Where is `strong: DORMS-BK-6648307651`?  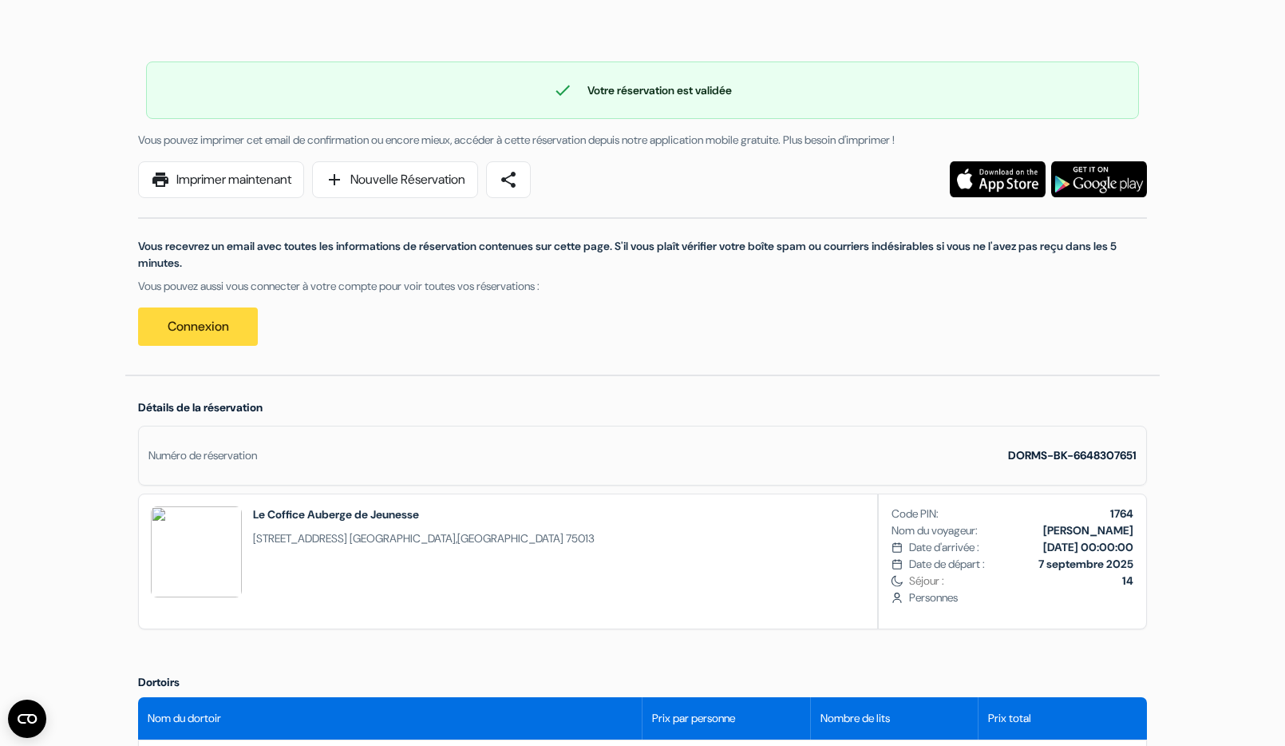
strong: DORMS-BK-6648307651 is located at coordinates (1072, 455).